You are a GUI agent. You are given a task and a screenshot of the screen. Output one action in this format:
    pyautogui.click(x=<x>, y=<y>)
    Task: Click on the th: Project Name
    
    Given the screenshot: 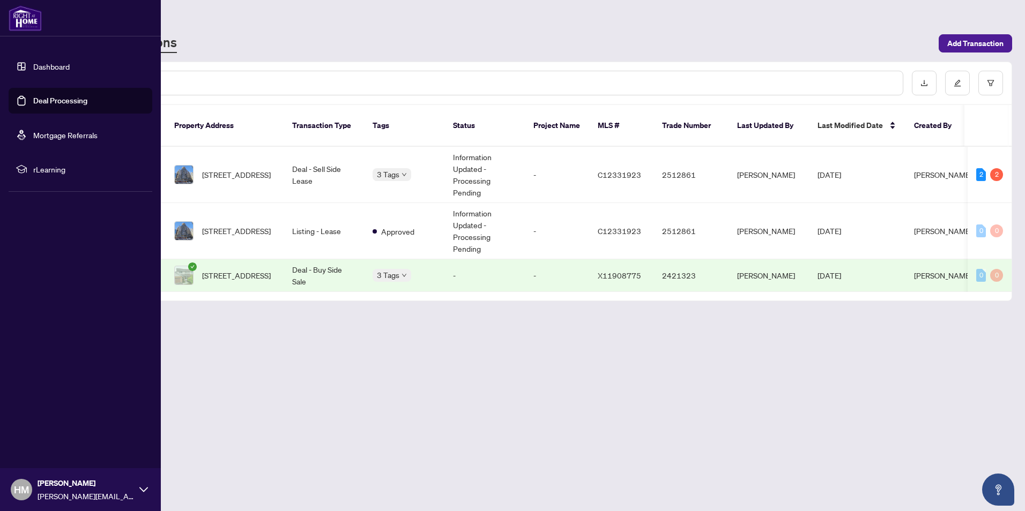 What is the action you would take?
    pyautogui.click(x=557, y=126)
    